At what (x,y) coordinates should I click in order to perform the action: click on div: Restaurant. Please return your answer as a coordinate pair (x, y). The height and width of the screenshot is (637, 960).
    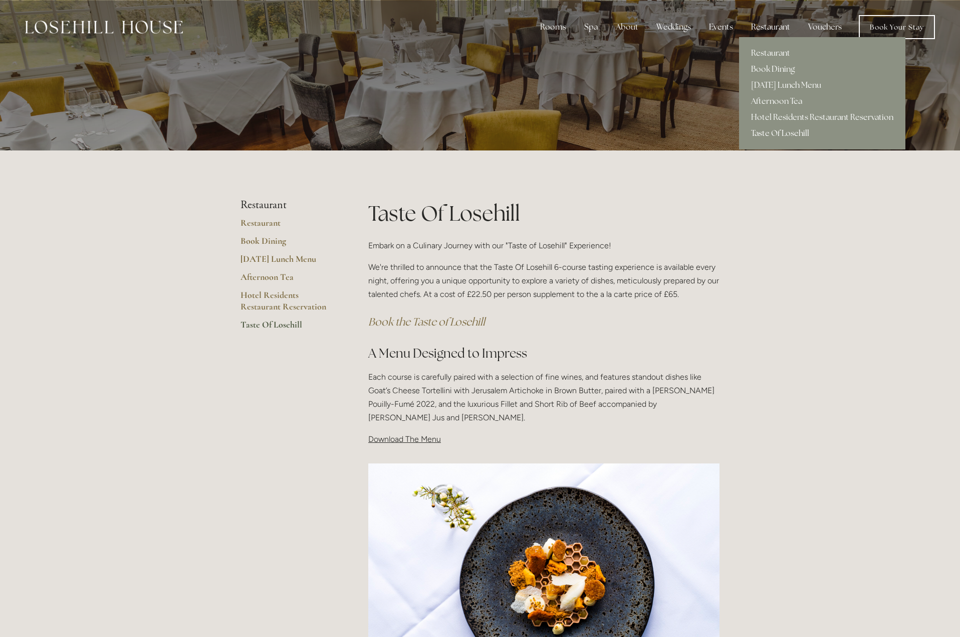
    Looking at the image, I should click on (771, 27).